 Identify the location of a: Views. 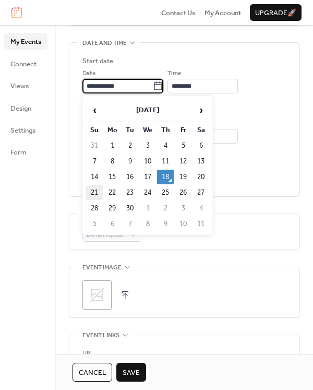
(26, 86).